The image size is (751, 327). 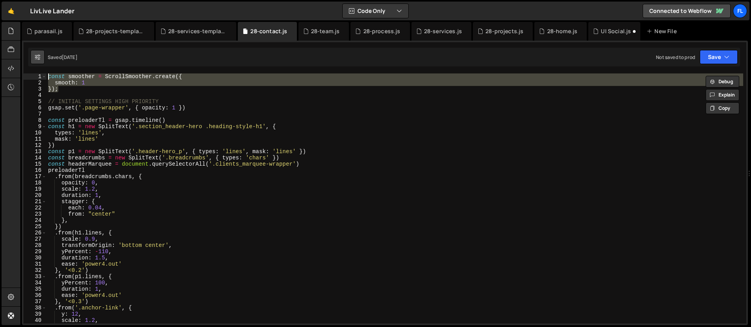 What do you see at coordinates (35, 264) in the screenshot?
I see `div: 31` at bounding box center [35, 264].